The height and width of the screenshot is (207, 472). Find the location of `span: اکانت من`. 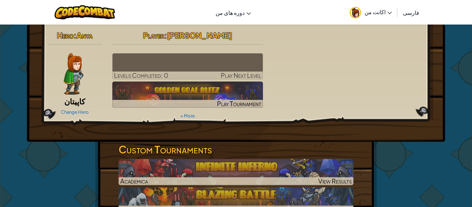

span: اکانت من is located at coordinates (378, 12).